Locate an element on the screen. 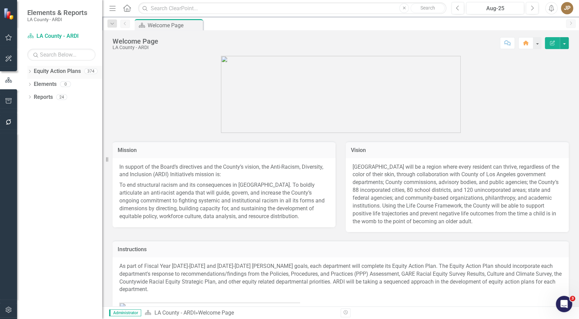  a: Reports is located at coordinates (43, 97).